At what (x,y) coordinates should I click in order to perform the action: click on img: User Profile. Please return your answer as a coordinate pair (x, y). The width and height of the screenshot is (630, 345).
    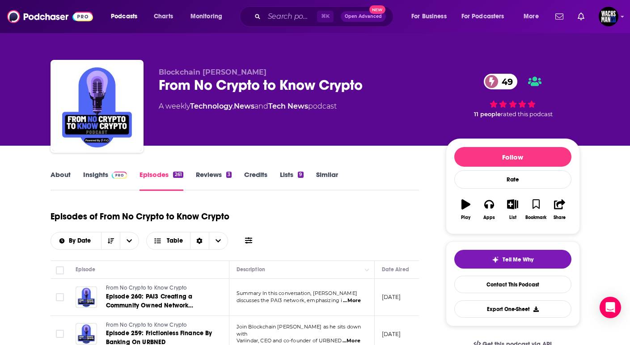
    Looking at the image, I should click on (608, 17).